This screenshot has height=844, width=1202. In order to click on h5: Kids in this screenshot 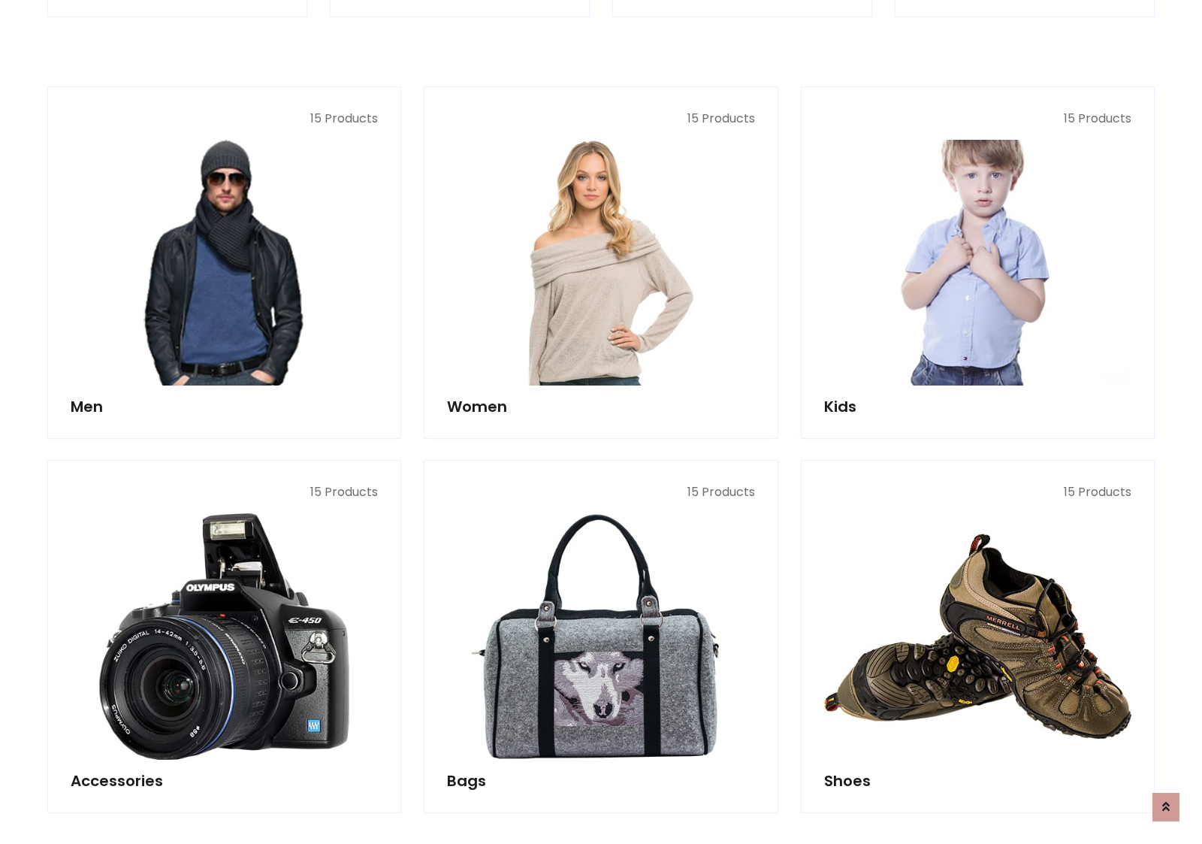, I will do `click(977, 406)`.